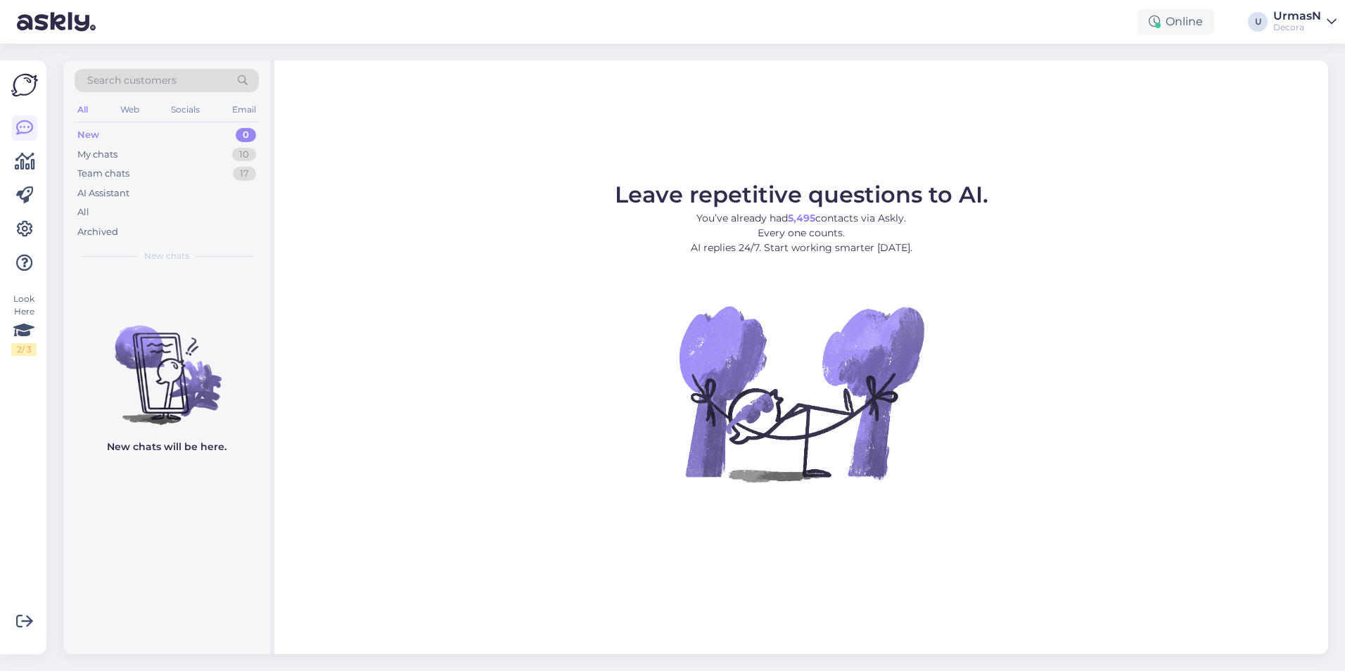 The image size is (1345, 671). What do you see at coordinates (244, 155) in the screenshot?
I see `div: 10` at bounding box center [244, 155].